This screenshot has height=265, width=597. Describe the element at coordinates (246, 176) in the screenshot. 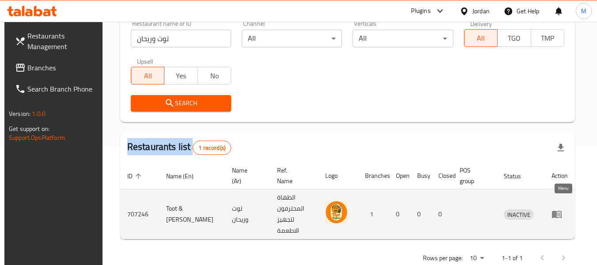

I see `span: Name (Ar)` at that location.